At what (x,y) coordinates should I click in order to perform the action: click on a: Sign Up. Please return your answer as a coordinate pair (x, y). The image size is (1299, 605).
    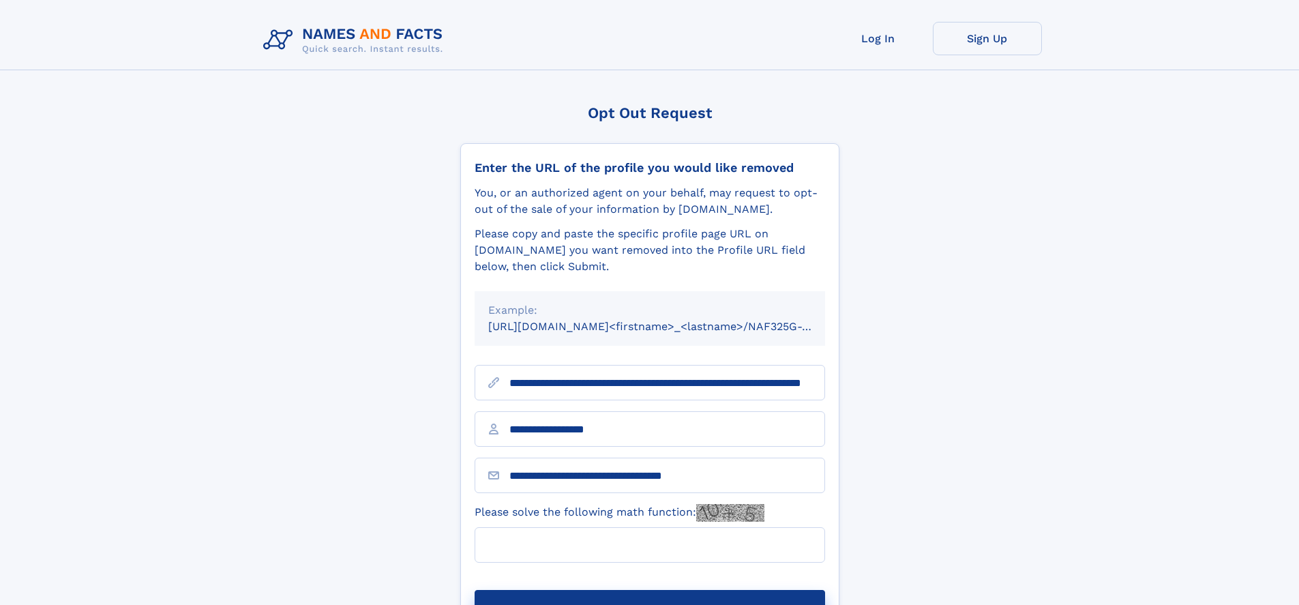
    Looking at the image, I should click on (987, 38).